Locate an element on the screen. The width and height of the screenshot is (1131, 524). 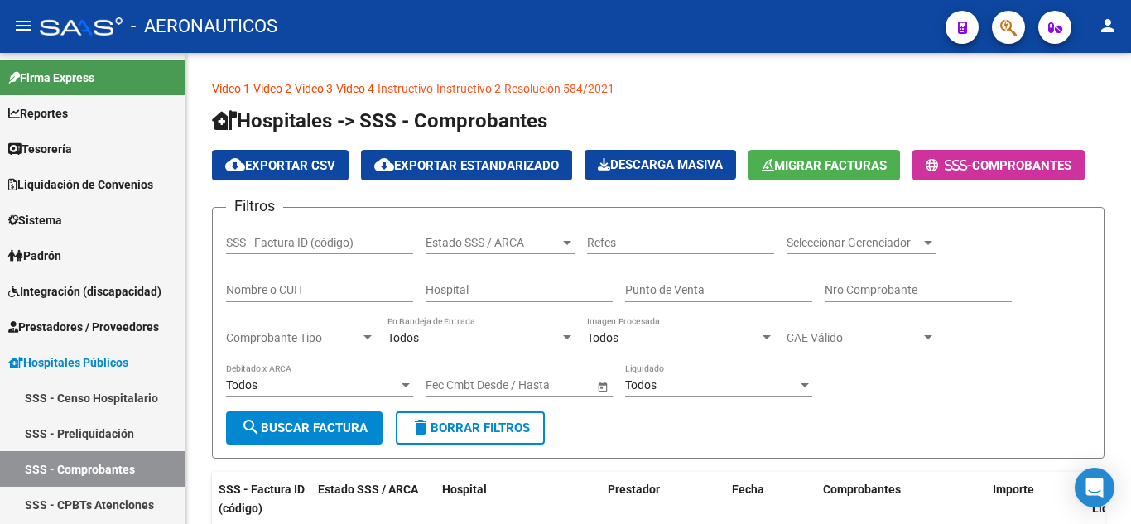
span: Fecha is located at coordinates (747, 489).